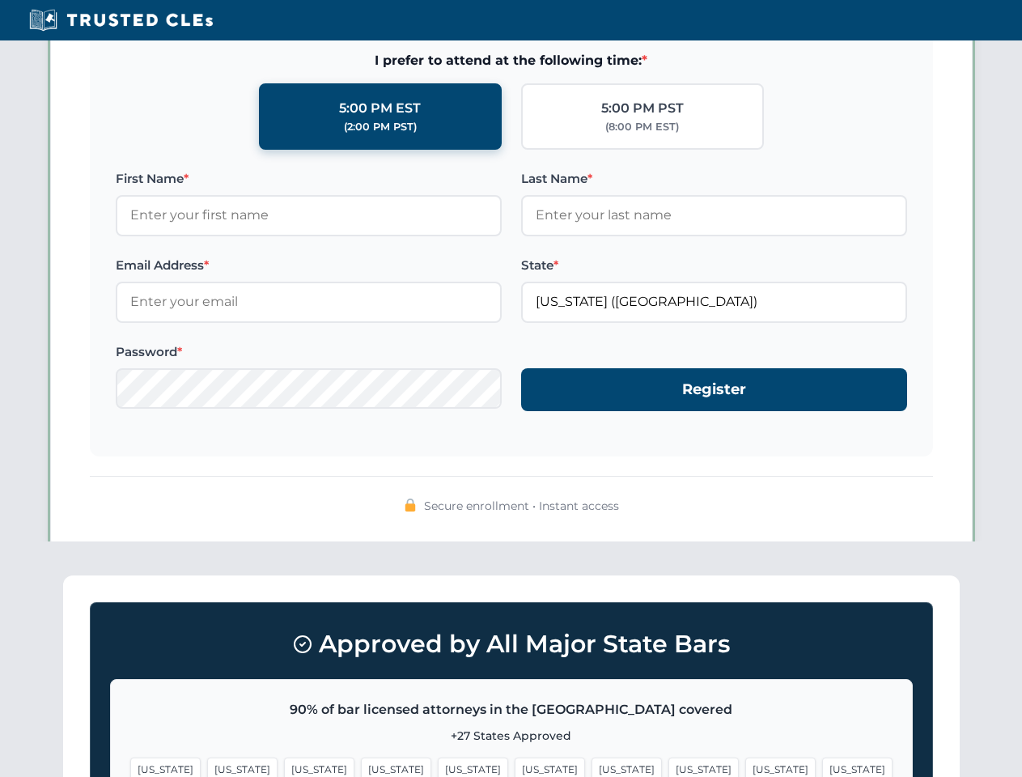 This screenshot has height=777, width=1022. Describe the element at coordinates (308, 179) in the screenshot. I see `label: First Name` at that location.